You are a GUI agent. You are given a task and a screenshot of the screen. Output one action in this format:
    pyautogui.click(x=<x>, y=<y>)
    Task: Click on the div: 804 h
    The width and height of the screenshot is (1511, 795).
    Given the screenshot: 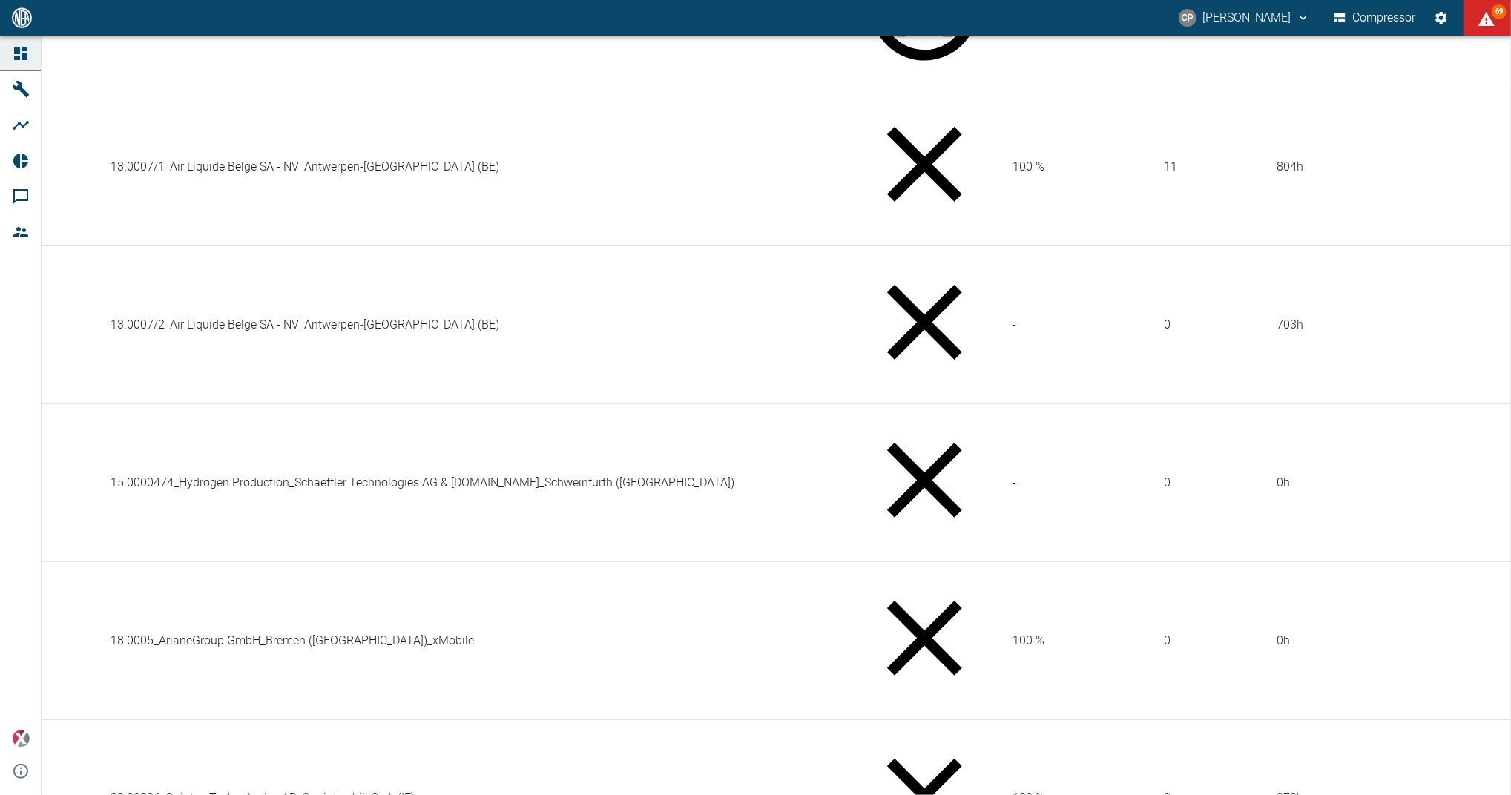 What is the action you would take?
    pyautogui.click(x=1388, y=167)
    